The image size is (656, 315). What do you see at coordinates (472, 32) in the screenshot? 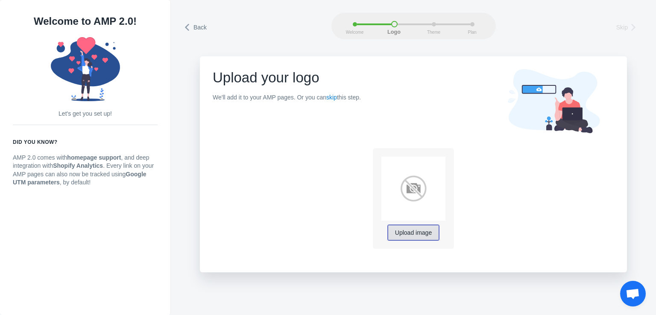
I see `span: Plan` at bounding box center [472, 32].